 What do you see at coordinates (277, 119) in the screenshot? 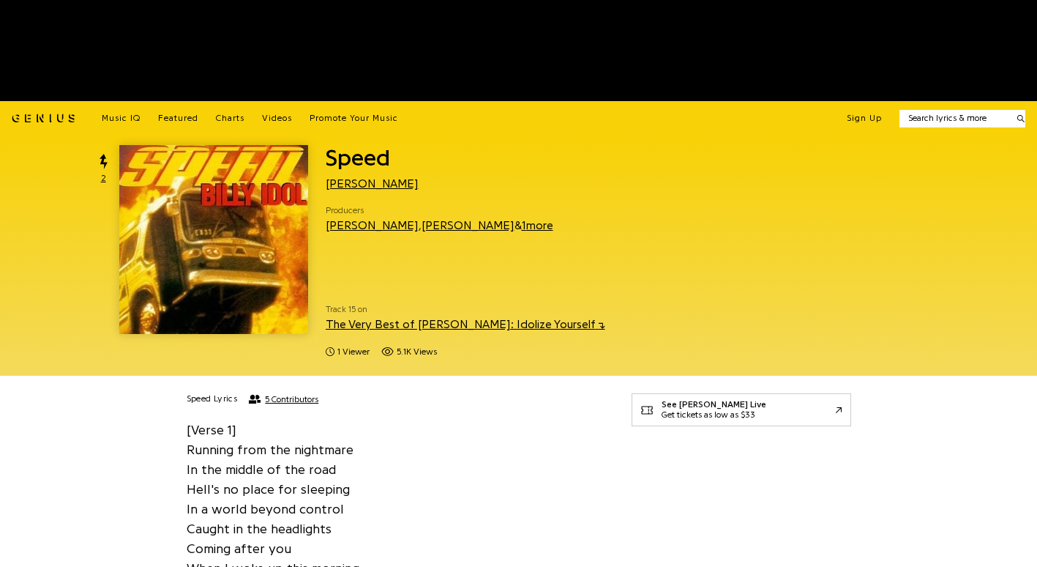
I see `a: Videos` at bounding box center [277, 119].